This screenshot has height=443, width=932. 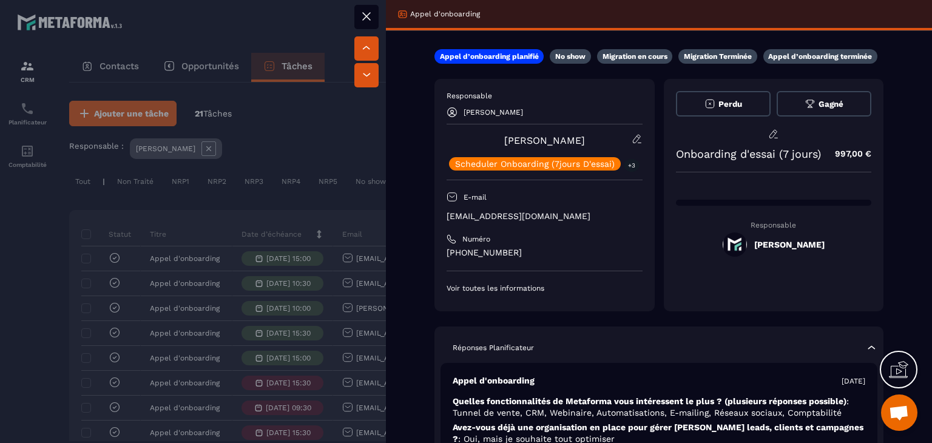 What do you see at coordinates (635, 56) in the screenshot?
I see `p: Migration en cours` at bounding box center [635, 56].